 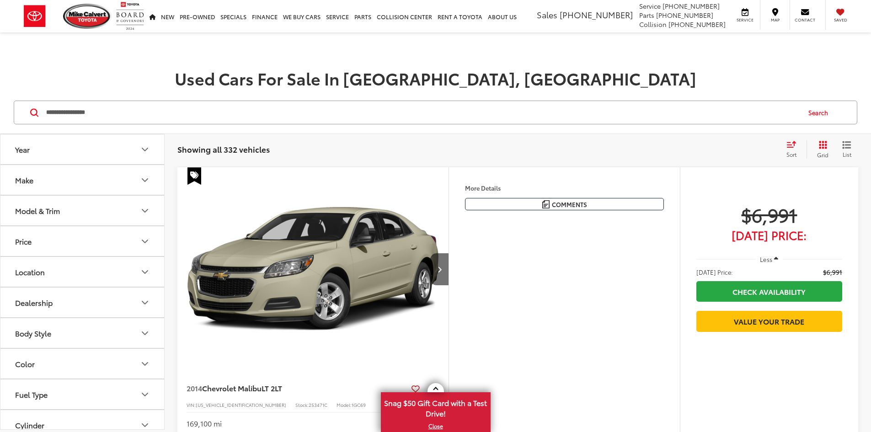 What do you see at coordinates (653, 24) in the screenshot?
I see `span: Collision` at bounding box center [653, 24].